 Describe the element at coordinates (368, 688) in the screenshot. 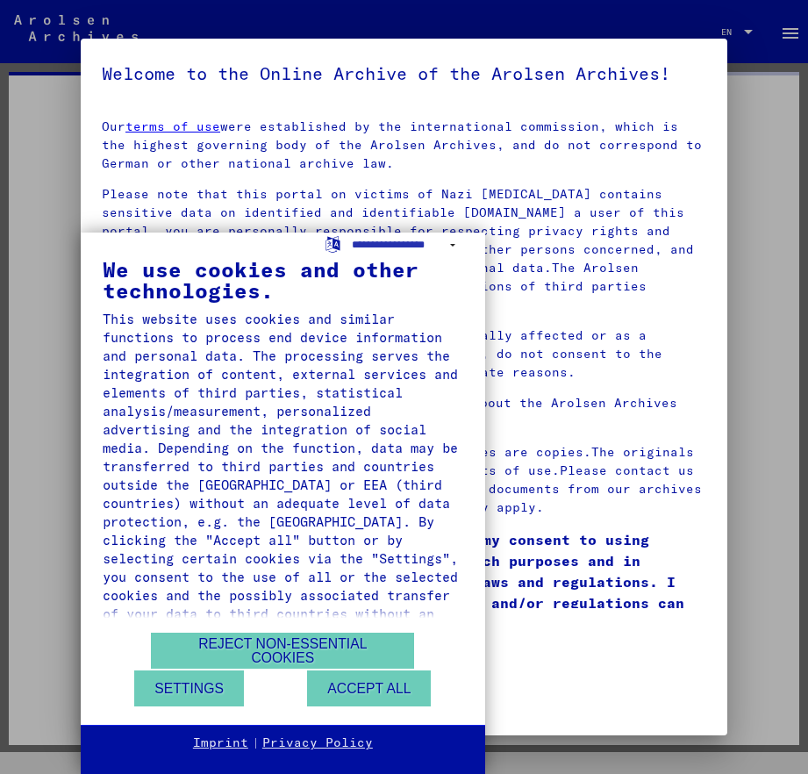

I see `button: Accept all` at that location.